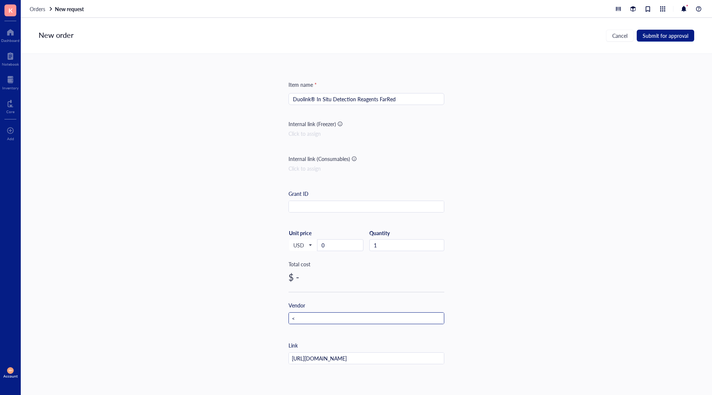 Image resolution: width=712 pixels, height=395 pixels. Describe the element at coordinates (37, 9) in the screenshot. I see `span: Orders` at that location.